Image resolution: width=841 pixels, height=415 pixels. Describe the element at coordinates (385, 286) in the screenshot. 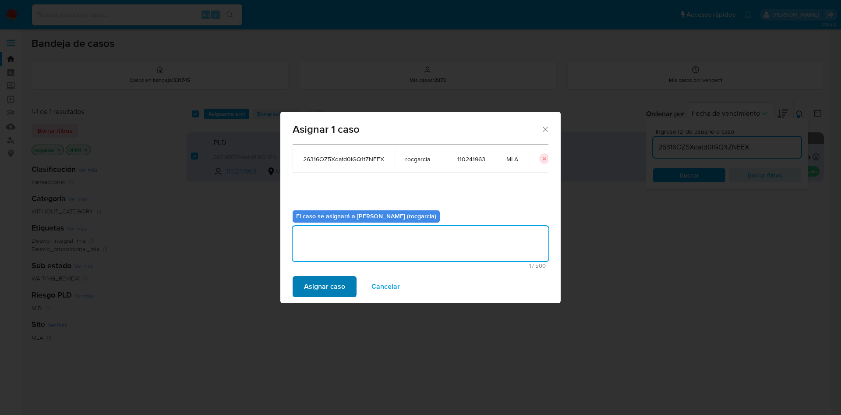

I see `button: Cancelar` at that location.